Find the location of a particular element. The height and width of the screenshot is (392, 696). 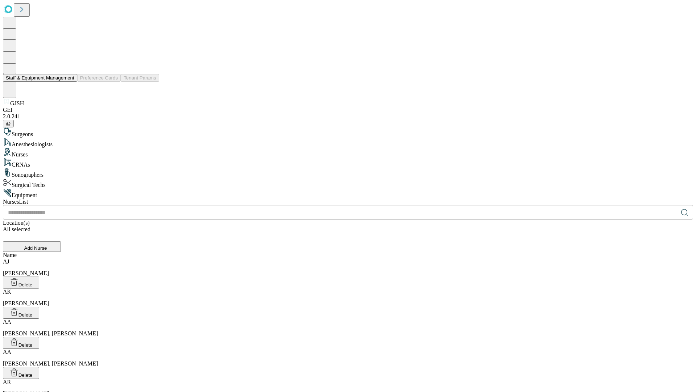

div: 2.0.241 is located at coordinates (348, 116).